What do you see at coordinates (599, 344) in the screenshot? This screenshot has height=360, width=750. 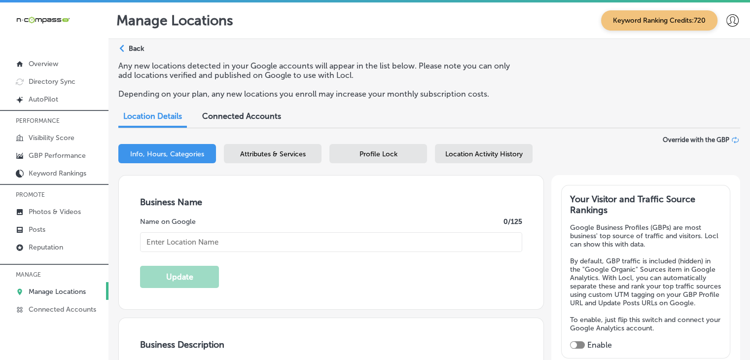 I see `label: Enable` at bounding box center [599, 344].